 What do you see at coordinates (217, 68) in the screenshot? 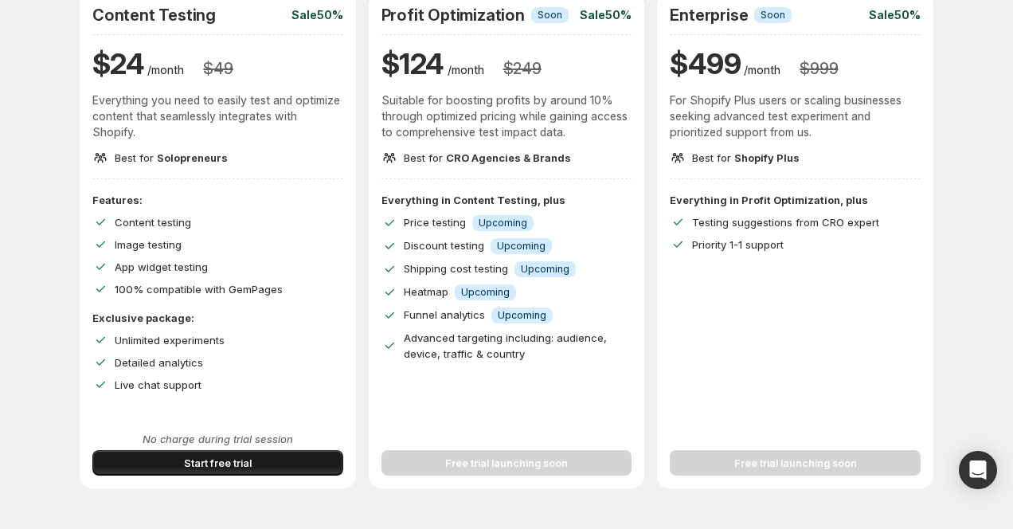
I see `h3: $ 49` at bounding box center [217, 68].